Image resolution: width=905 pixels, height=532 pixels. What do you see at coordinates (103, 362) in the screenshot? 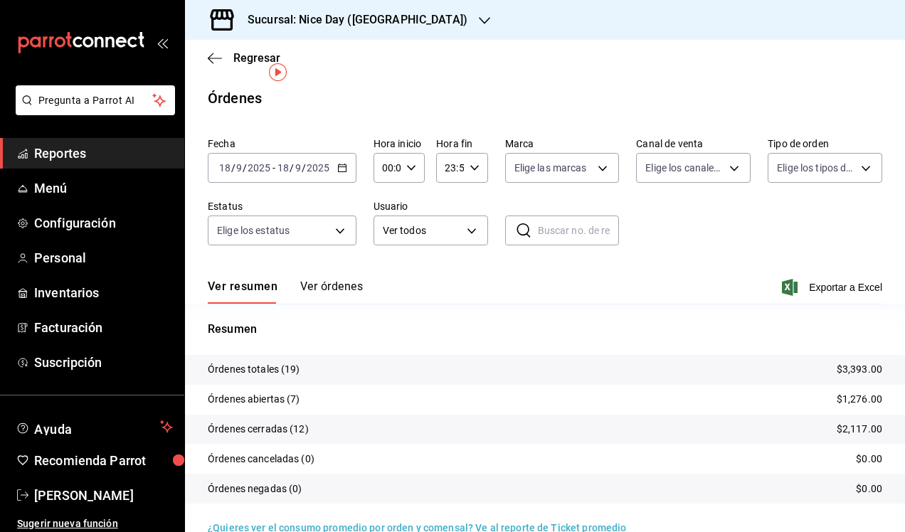
I see `span: Suscripción` at bounding box center [103, 362].